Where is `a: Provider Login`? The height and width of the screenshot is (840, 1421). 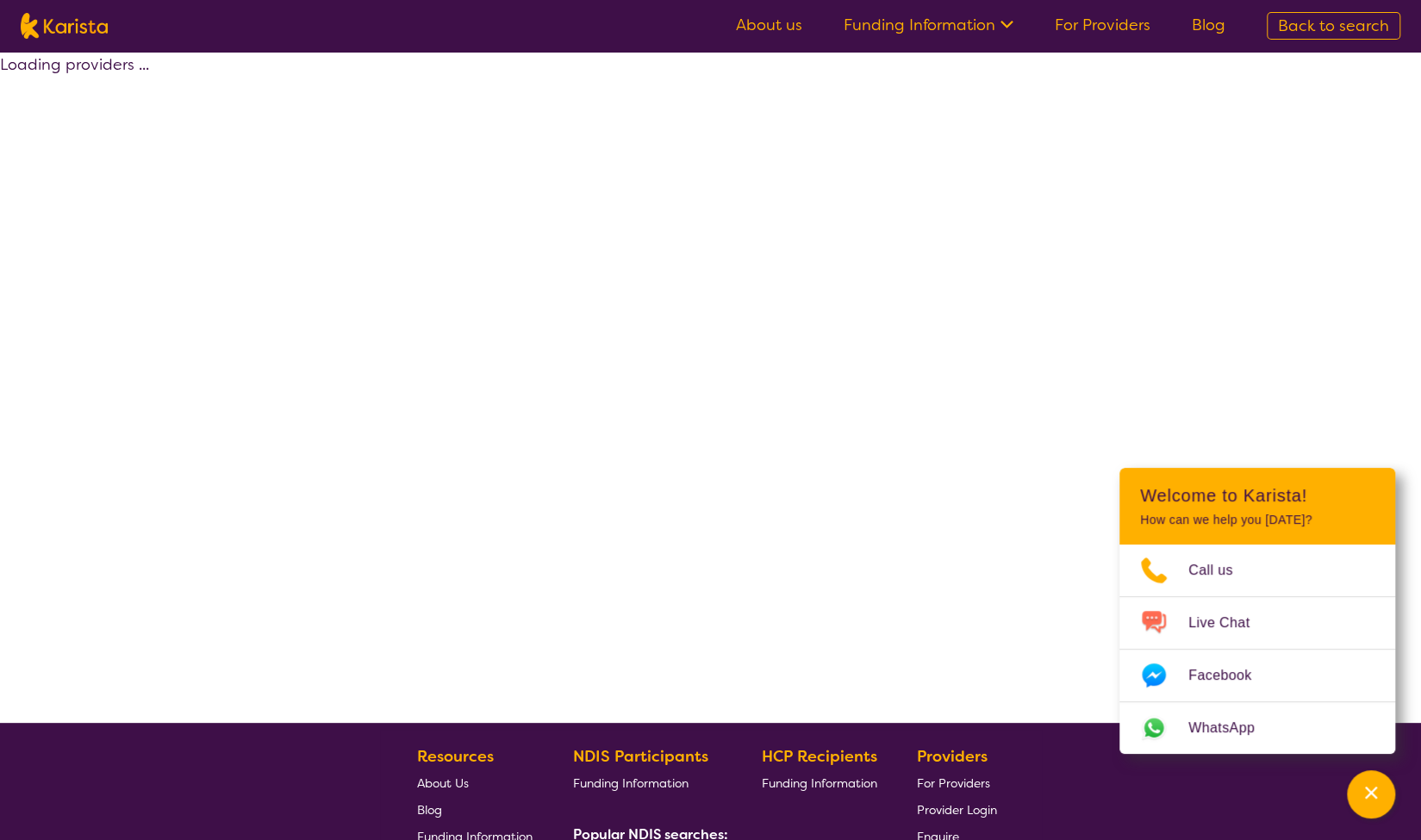
a: Provider Login is located at coordinates (957, 809).